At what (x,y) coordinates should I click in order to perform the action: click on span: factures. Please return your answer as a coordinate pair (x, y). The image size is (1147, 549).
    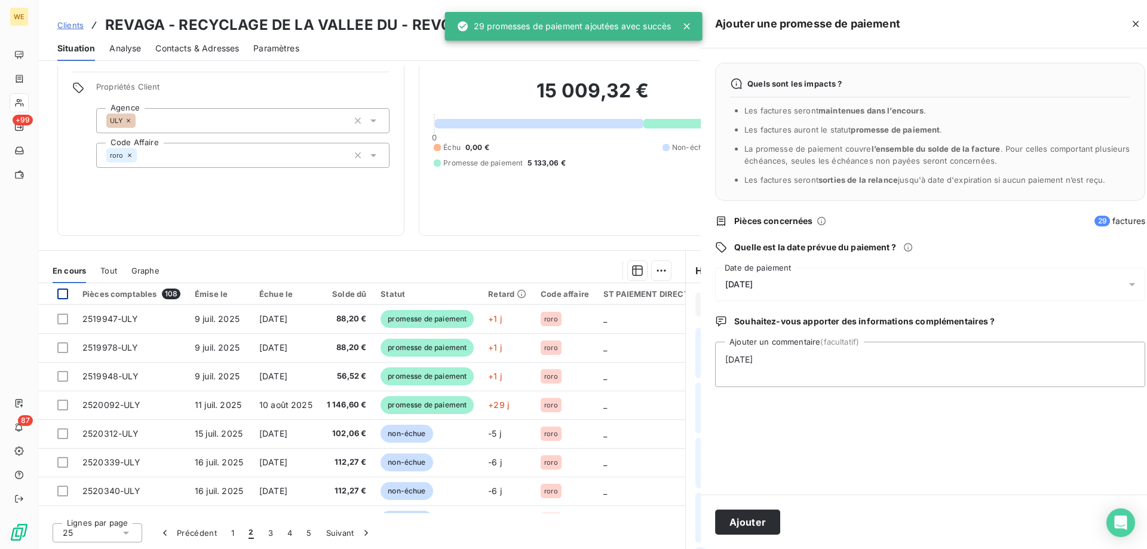
    Looking at the image, I should click on (1120, 221).